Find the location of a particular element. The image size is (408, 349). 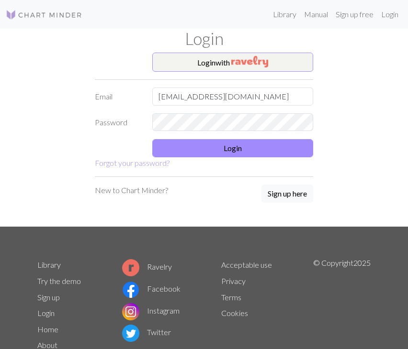

h1: Login is located at coordinates (204, 39).